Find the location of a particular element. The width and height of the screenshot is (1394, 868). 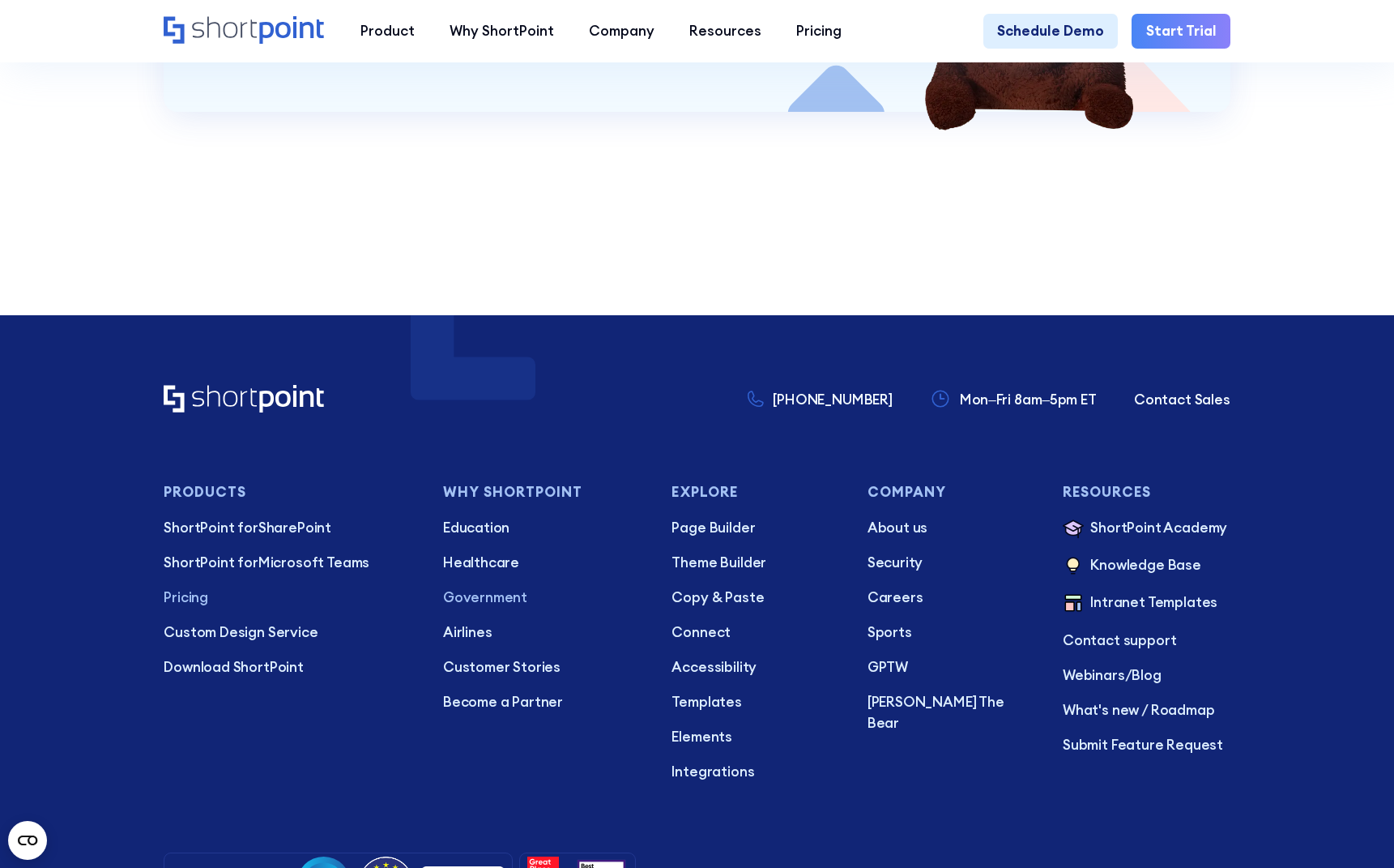

a: Blog is located at coordinates (1146, 674).